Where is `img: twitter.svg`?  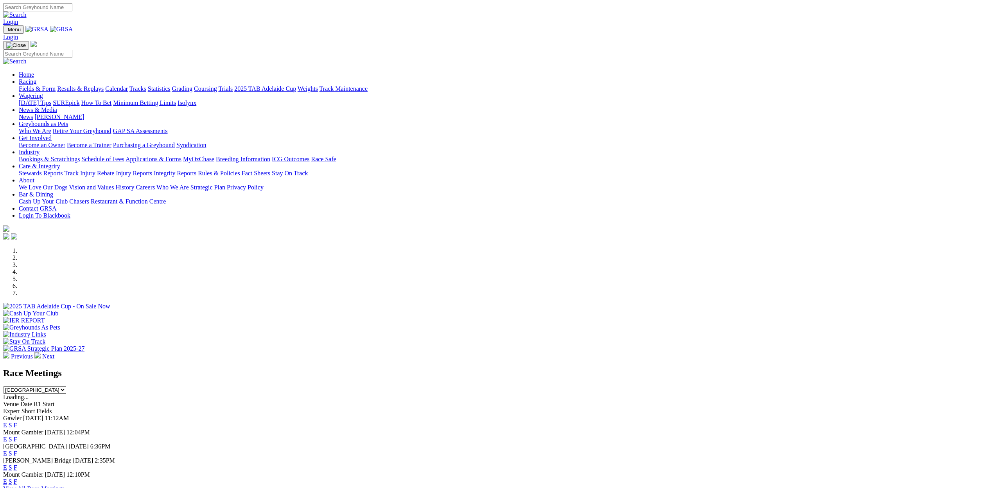
img: twitter.svg is located at coordinates (14, 236).